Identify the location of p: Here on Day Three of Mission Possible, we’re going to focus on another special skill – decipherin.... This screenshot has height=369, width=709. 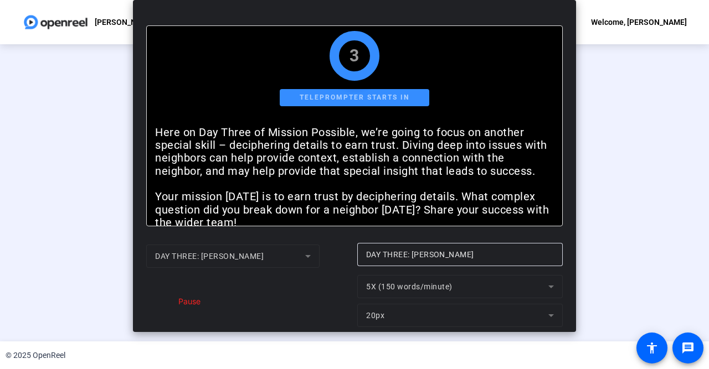
(354, 152).